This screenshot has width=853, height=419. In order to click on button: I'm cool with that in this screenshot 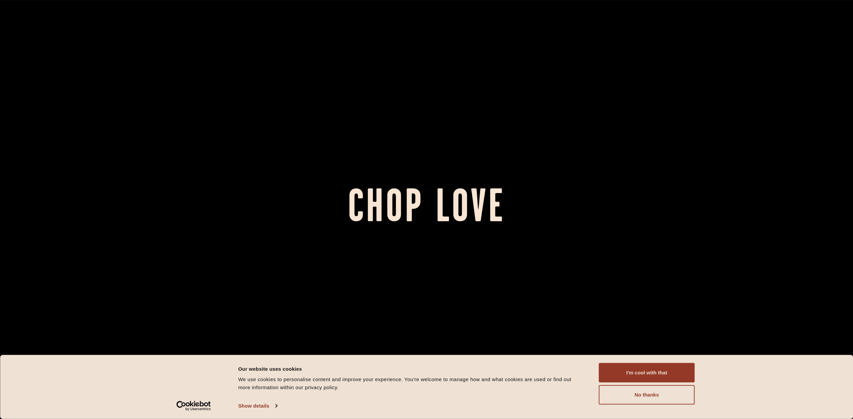, I will do `click(647, 373)`.